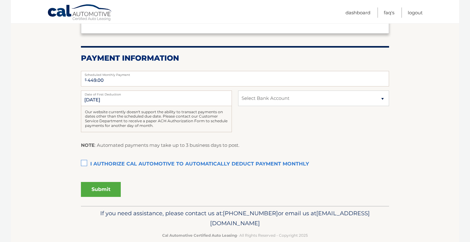 The width and height of the screenshot is (470, 242). What do you see at coordinates (156, 119) in the screenshot?
I see `div: Our website currently doesn't support the ability to transact payments on dates other than the sc...` at bounding box center [156, 119].